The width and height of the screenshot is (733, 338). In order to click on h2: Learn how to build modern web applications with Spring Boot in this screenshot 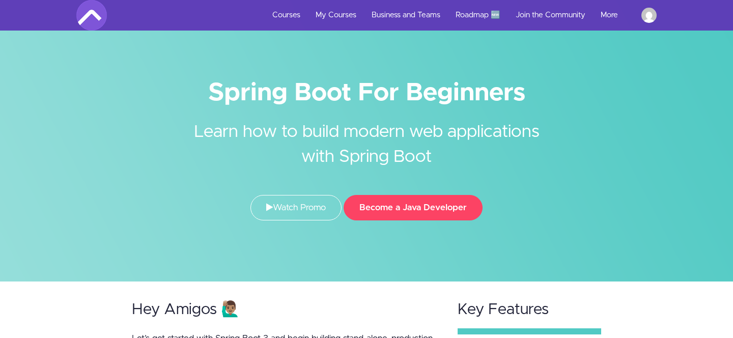, I will do `click(366, 137)`.